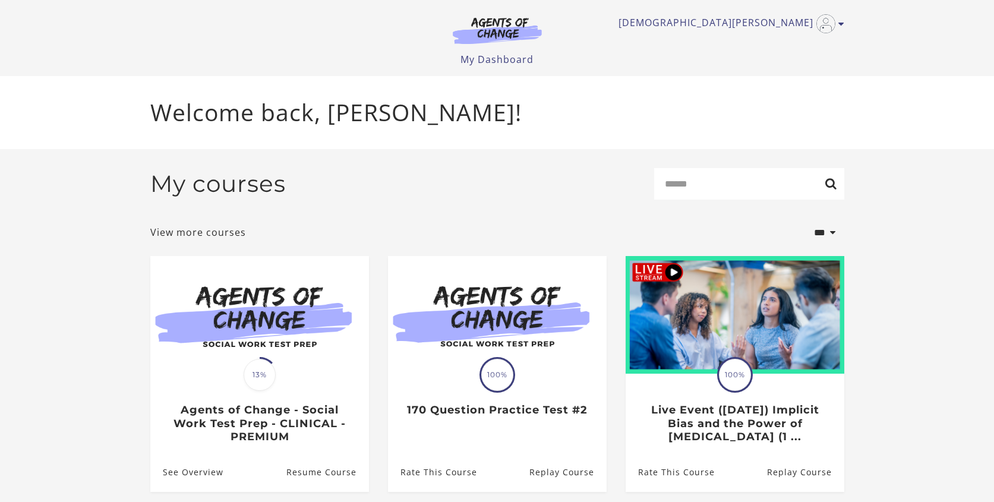 The width and height of the screenshot is (994, 502). Describe the element at coordinates (198, 232) in the screenshot. I see `a: View more courses` at that location.